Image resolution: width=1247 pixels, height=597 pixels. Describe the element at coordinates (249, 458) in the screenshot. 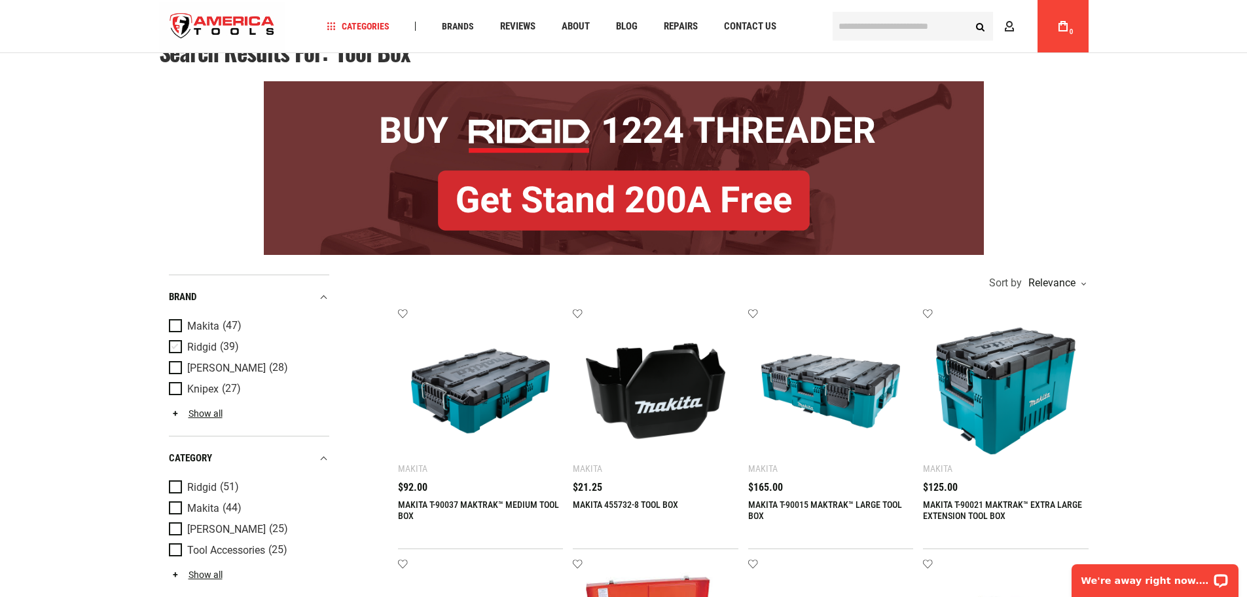

I see `div: category` at that location.